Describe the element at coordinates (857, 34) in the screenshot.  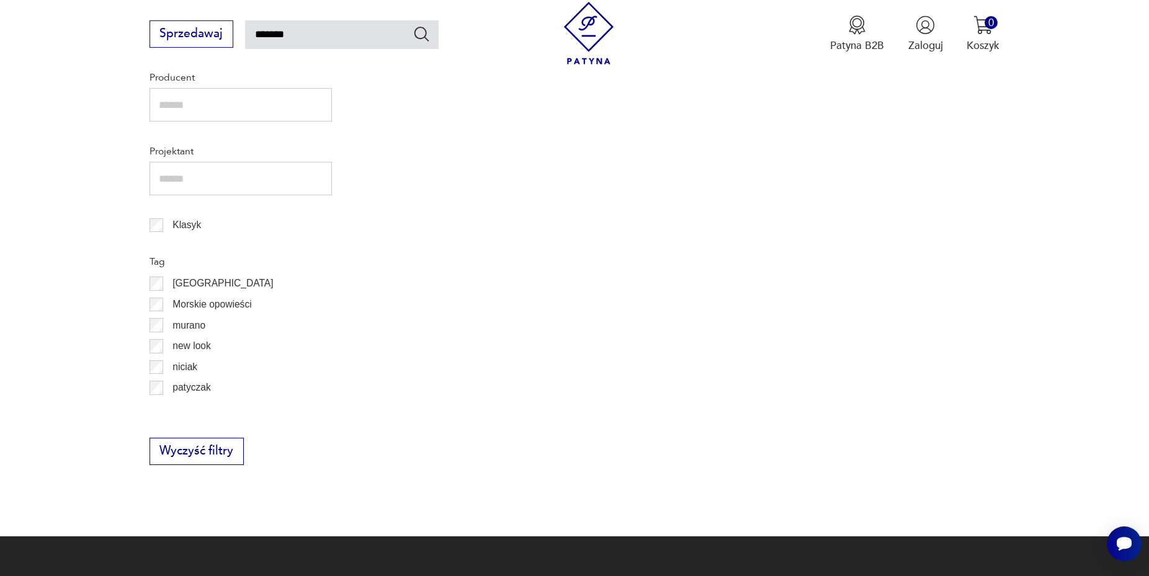
I see `a: Ikona medaluPatyna B2B` at that location.